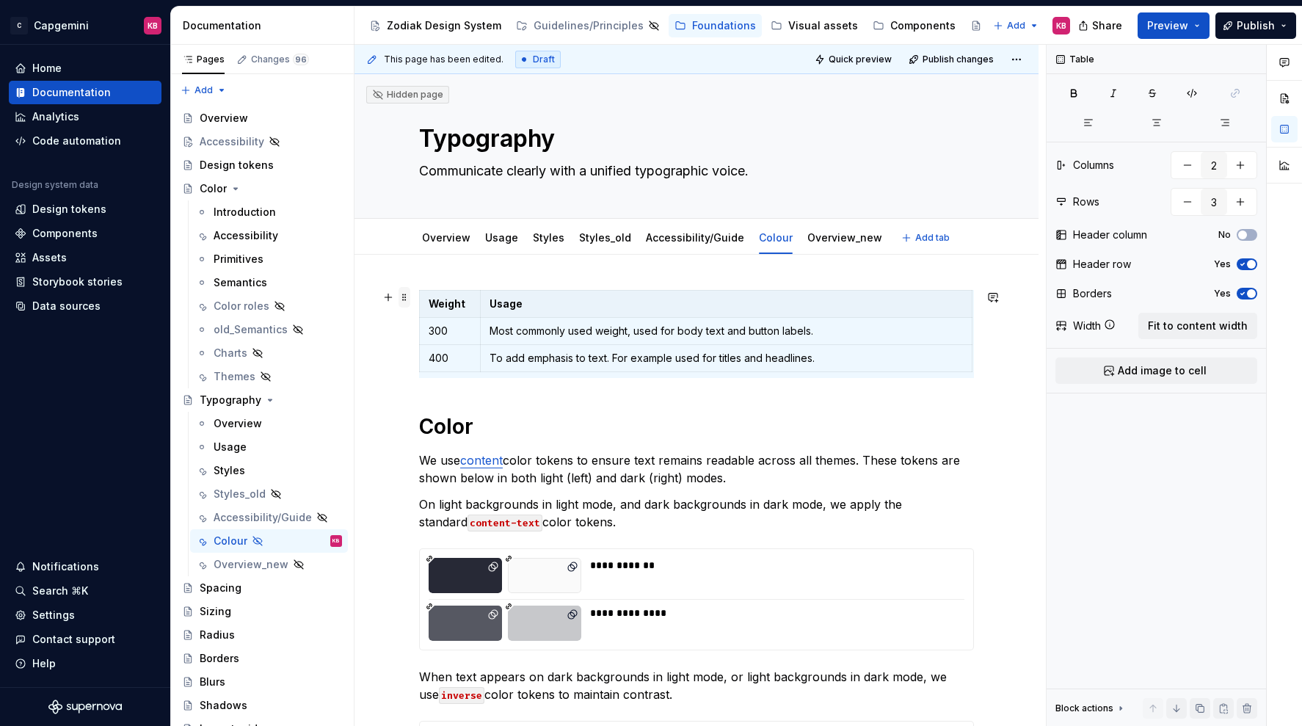 This screenshot has width=1302, height=726. What do you see at coordinates (61, 26) in the screenshot?
I see `div: Capgemini` at bounding box center [61, 26].